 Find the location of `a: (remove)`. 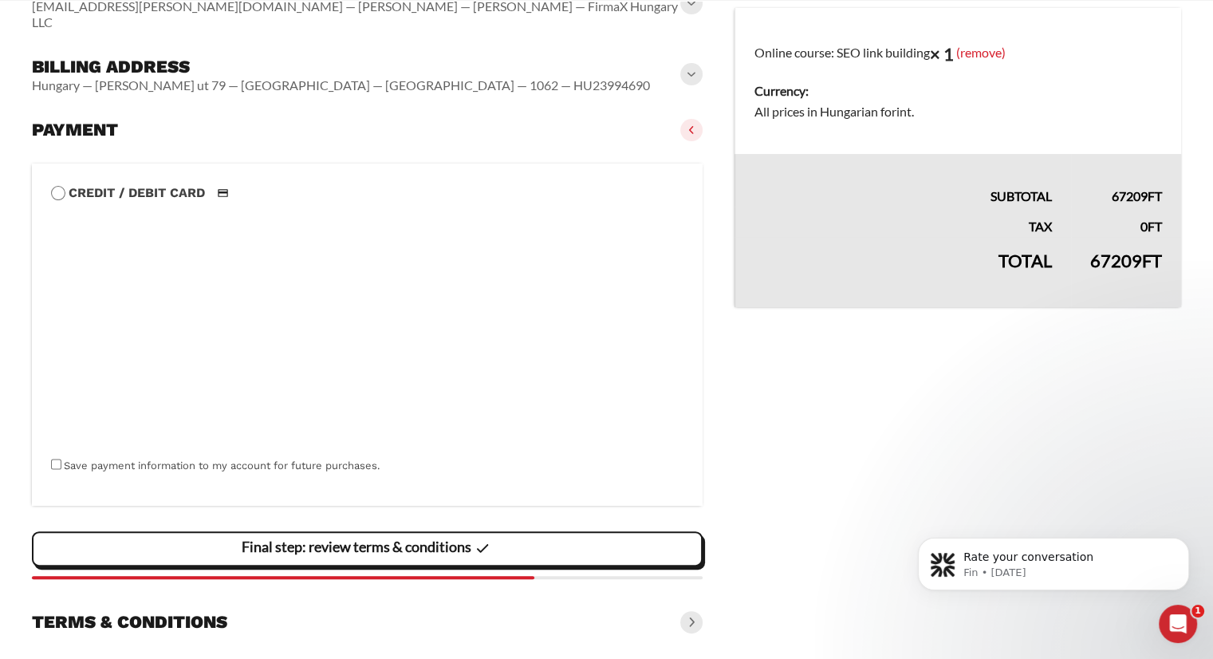

a: (remove) is located at coordinates (981, 51).